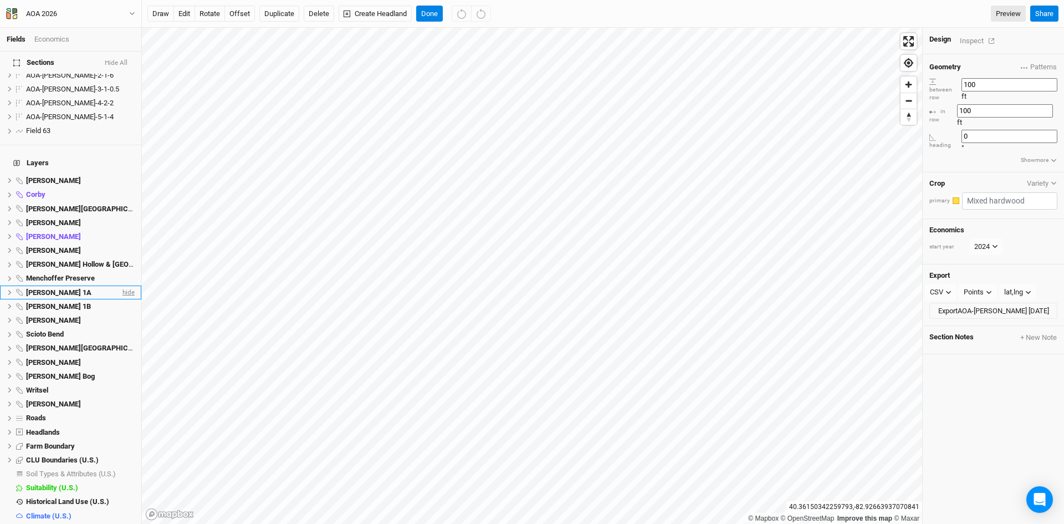 Image resolution: width=1064 pixels, height=524 pixels. I want to click on button: Hide All, so click(116, 63).